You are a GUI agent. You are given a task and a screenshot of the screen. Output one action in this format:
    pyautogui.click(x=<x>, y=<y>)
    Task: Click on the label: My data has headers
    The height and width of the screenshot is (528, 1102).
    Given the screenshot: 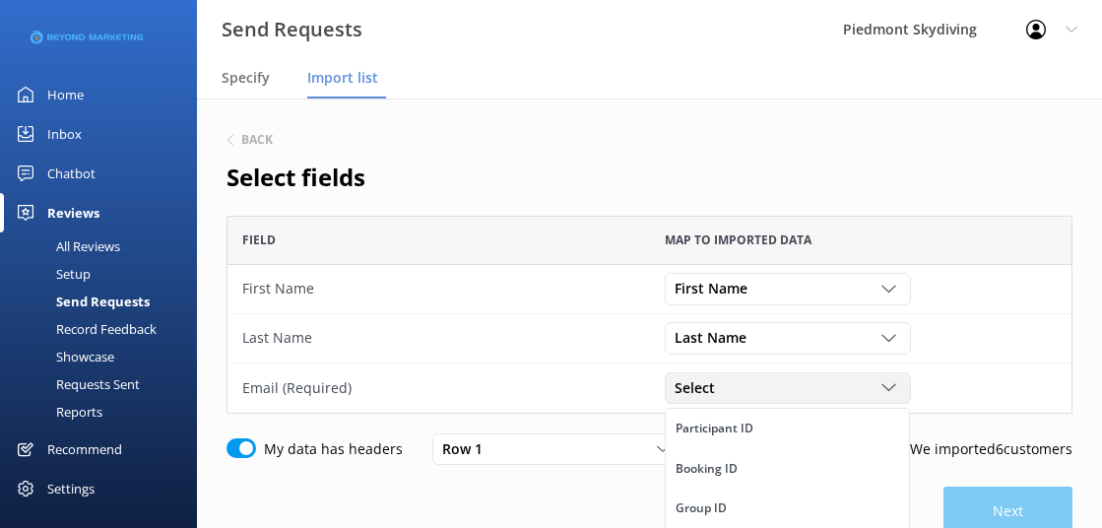 What is the action you would take?
    pyautogui.click(x=333, y=449)
    